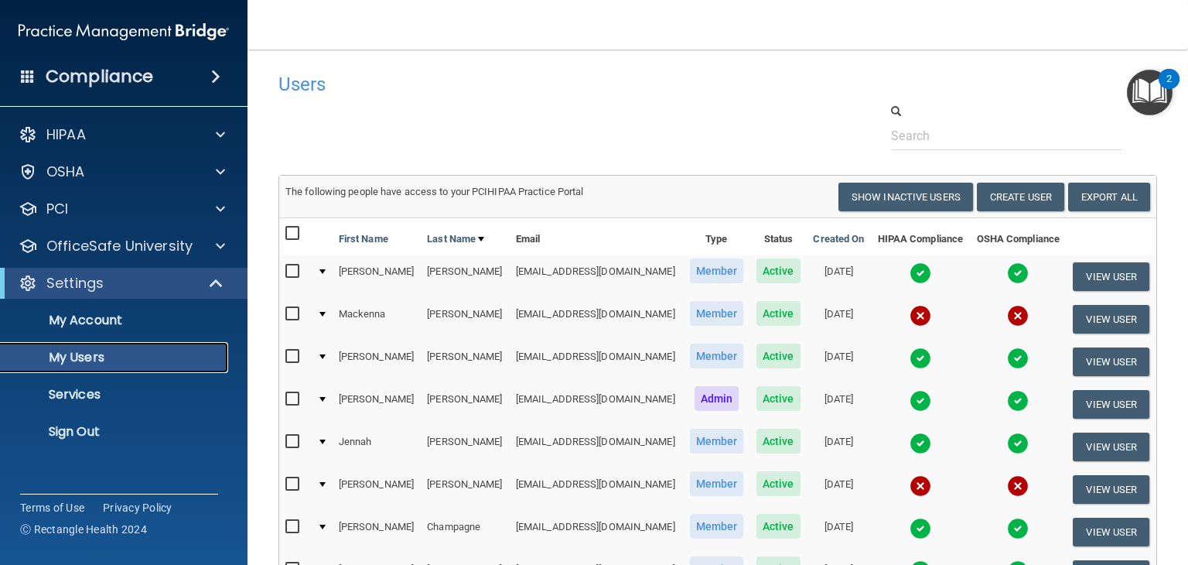  I want to click on th: Email, so click(596, 237).